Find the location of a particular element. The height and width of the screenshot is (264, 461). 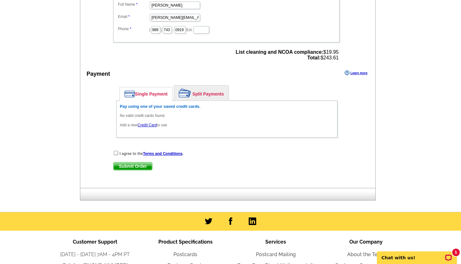

a: Split Payments is located at coordinates (201, 93).